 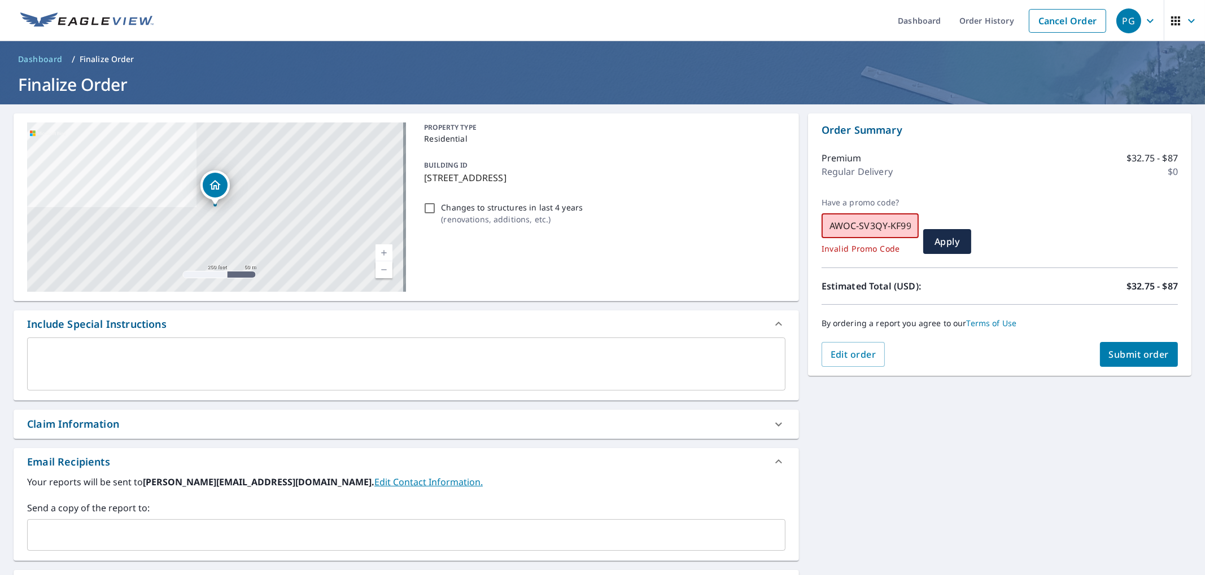 I want to click on p: ( renovations, additions, etc. ), so click(x=512, y=219).